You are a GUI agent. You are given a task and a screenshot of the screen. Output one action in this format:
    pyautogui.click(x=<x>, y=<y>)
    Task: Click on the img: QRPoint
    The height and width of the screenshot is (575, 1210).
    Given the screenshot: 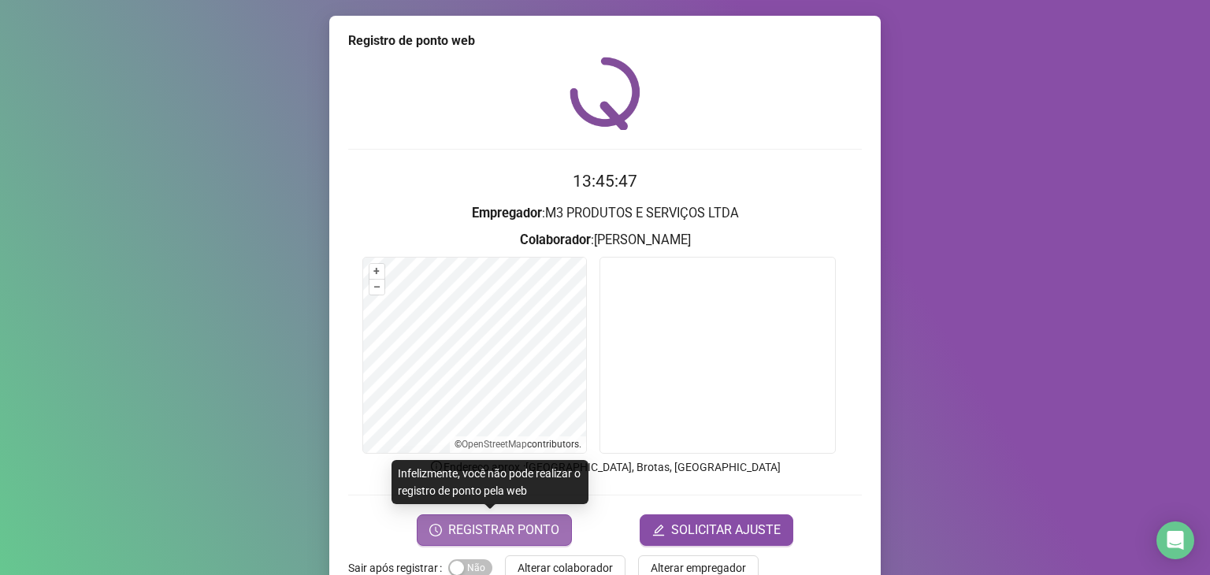 What is the action you would take?
    pyautogui.click(x=605, y=93)
    